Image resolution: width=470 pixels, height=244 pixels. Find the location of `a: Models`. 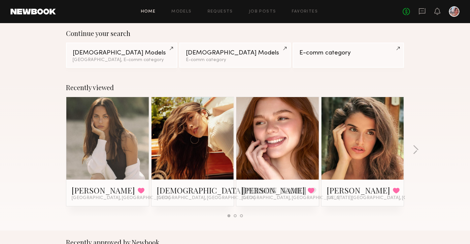

a: Models is located at coordinates (181, 12).